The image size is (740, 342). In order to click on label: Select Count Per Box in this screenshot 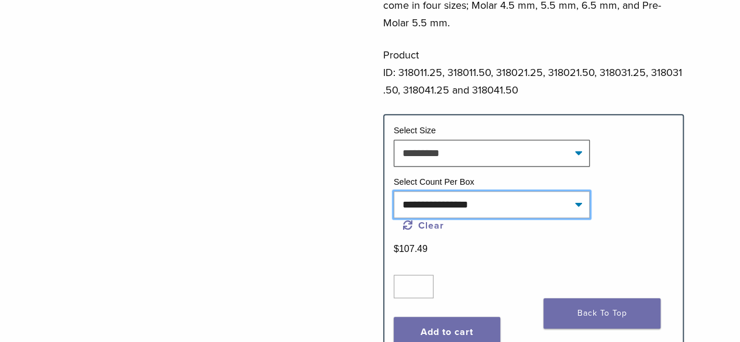, I will do `click(434, 182)`.